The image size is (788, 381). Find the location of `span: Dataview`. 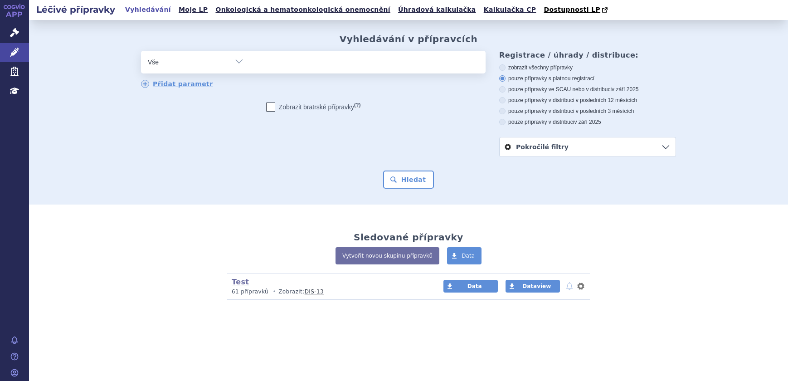

span: Dataview is located at coordinates (536, 286).